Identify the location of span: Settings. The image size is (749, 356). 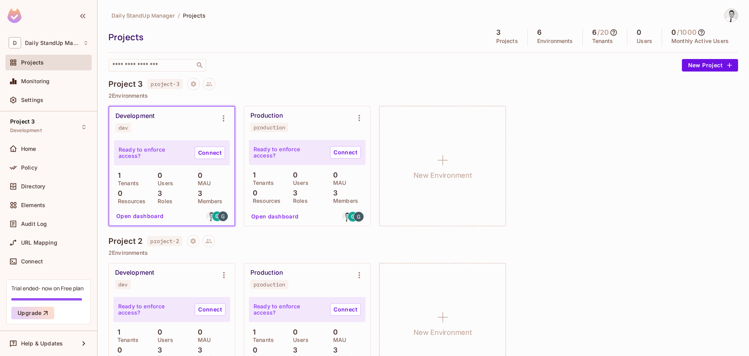
(32, 100).